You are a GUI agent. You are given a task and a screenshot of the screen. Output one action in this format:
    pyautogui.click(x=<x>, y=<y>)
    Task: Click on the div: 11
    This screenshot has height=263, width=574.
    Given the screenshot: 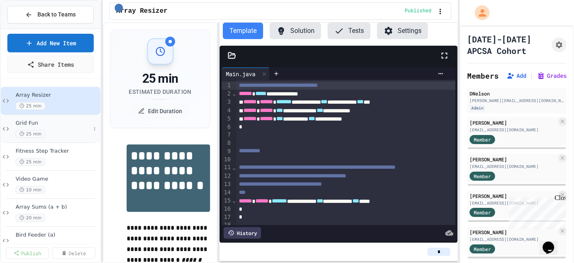 What is the action you would take?
    pyautogui.click(x=227, y=167)
    